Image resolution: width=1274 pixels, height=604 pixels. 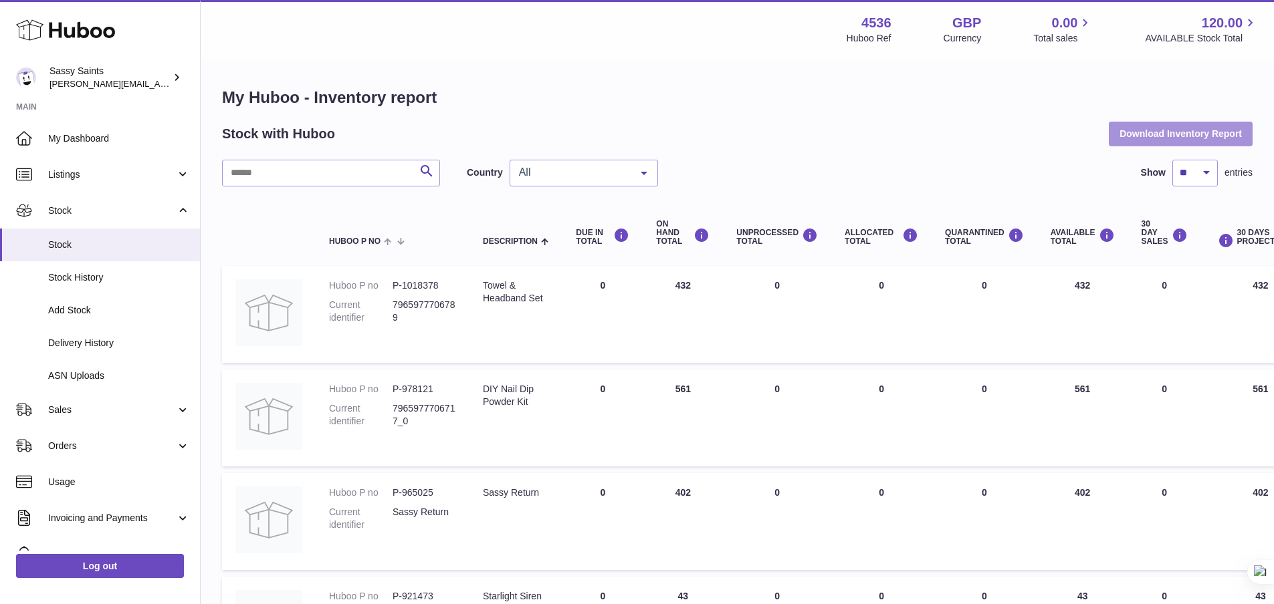 What do you see at coordinates (100, 566) in the screenshot?
I see `a: Log out` at bounding box center [100, 566].